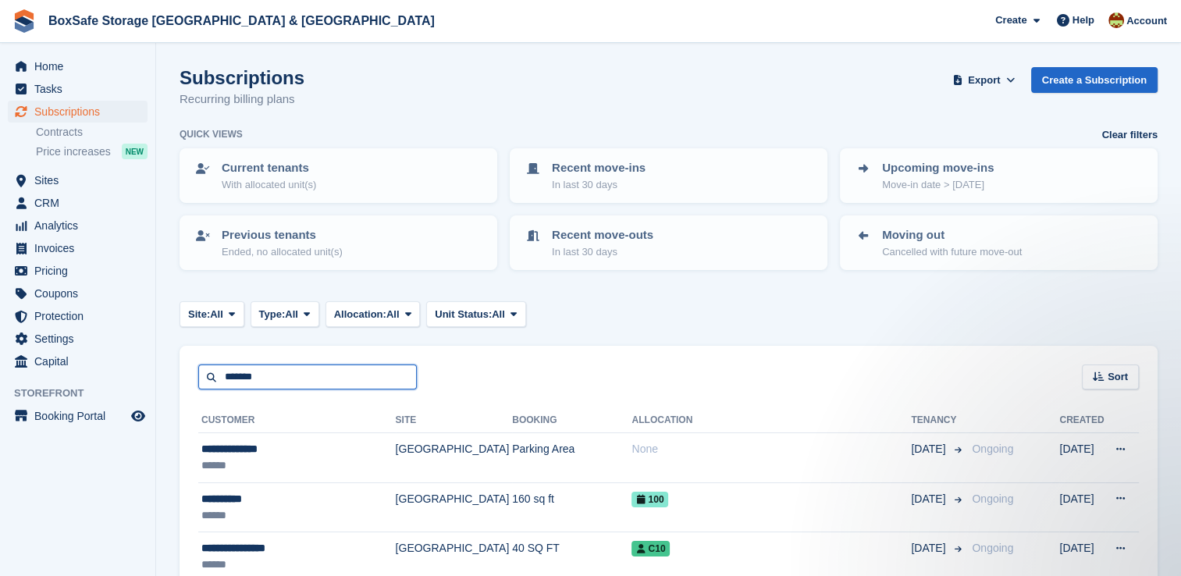  What do you see at coordinates (572, 421) in the screenshot?
I see `th: Booking` at bounding box center [572, 421].